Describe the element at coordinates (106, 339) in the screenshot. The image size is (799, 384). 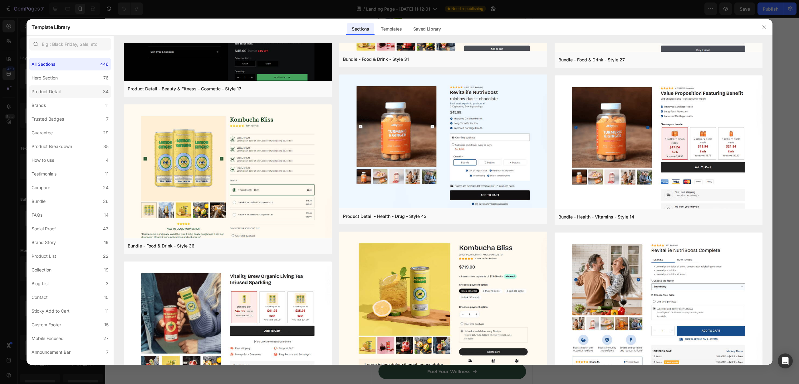
I see `div: 27` at that location.